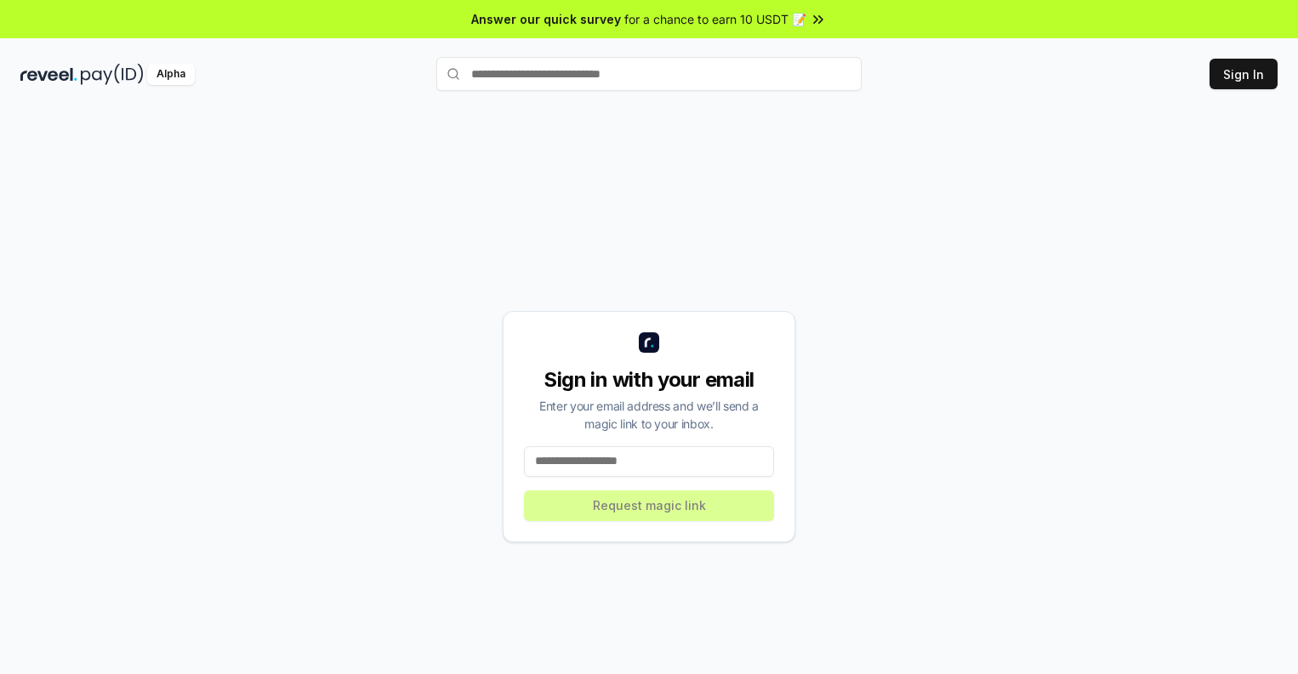 This screenshot has height=674, width=1298. I want to click on div: Enter your email address and we’ll send a magic link to your inbox., so click(649, 415).